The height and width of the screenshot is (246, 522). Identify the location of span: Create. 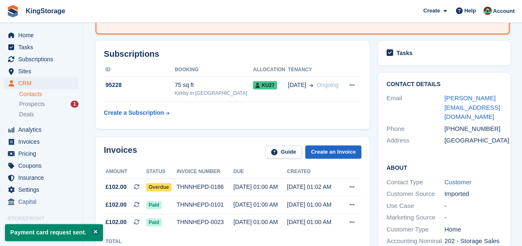
(431, 11).